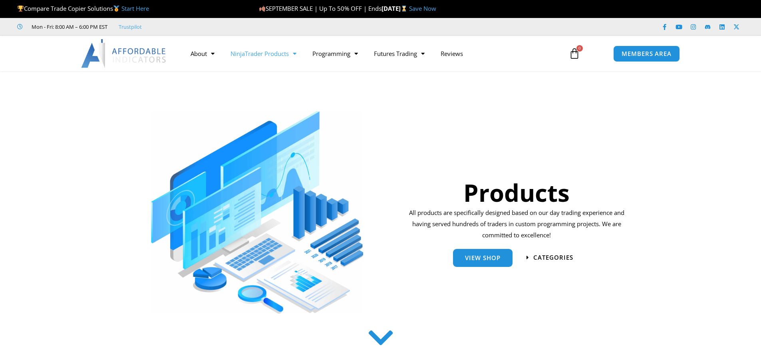 The height and width of the screenshot is (364, 761). What do you see at coordinates (335, 54) in the screenshot?
I see `a: Programming` at bounding box center [335, 54].